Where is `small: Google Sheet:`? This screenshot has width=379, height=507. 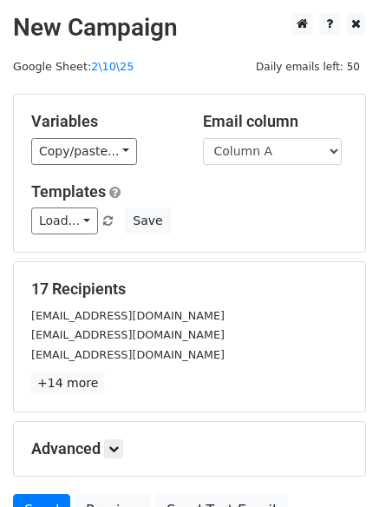
small: Google Sheet: is located at coordinates (73, 66).